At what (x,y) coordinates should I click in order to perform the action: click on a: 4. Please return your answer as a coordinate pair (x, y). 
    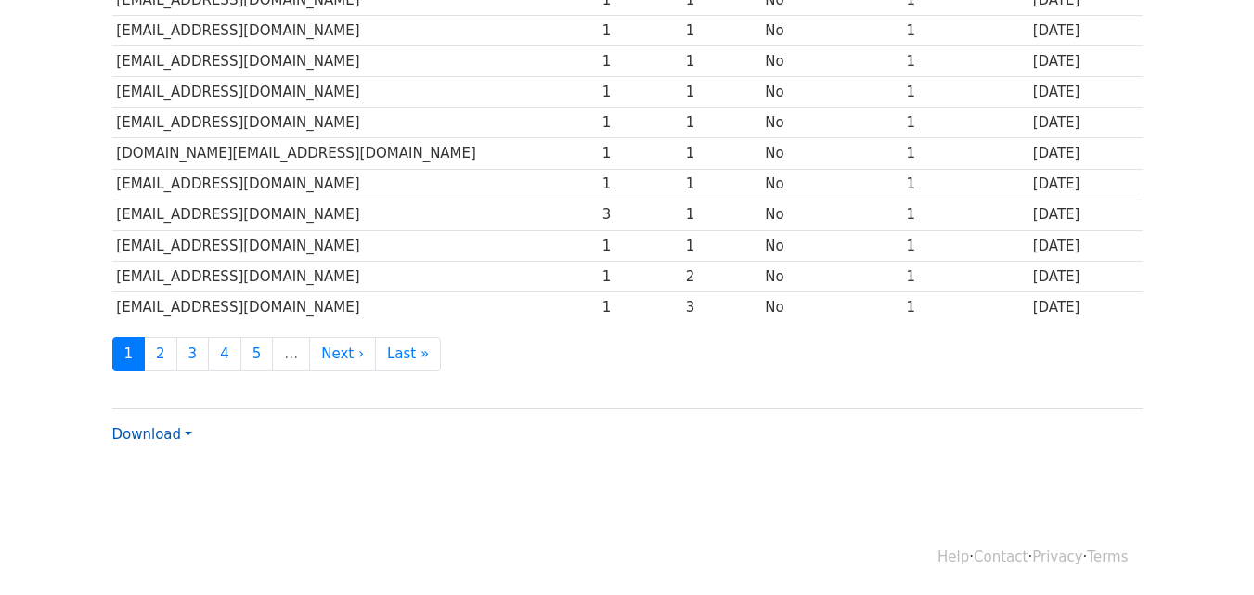
    Looking at the image, I should click on (225, 354).